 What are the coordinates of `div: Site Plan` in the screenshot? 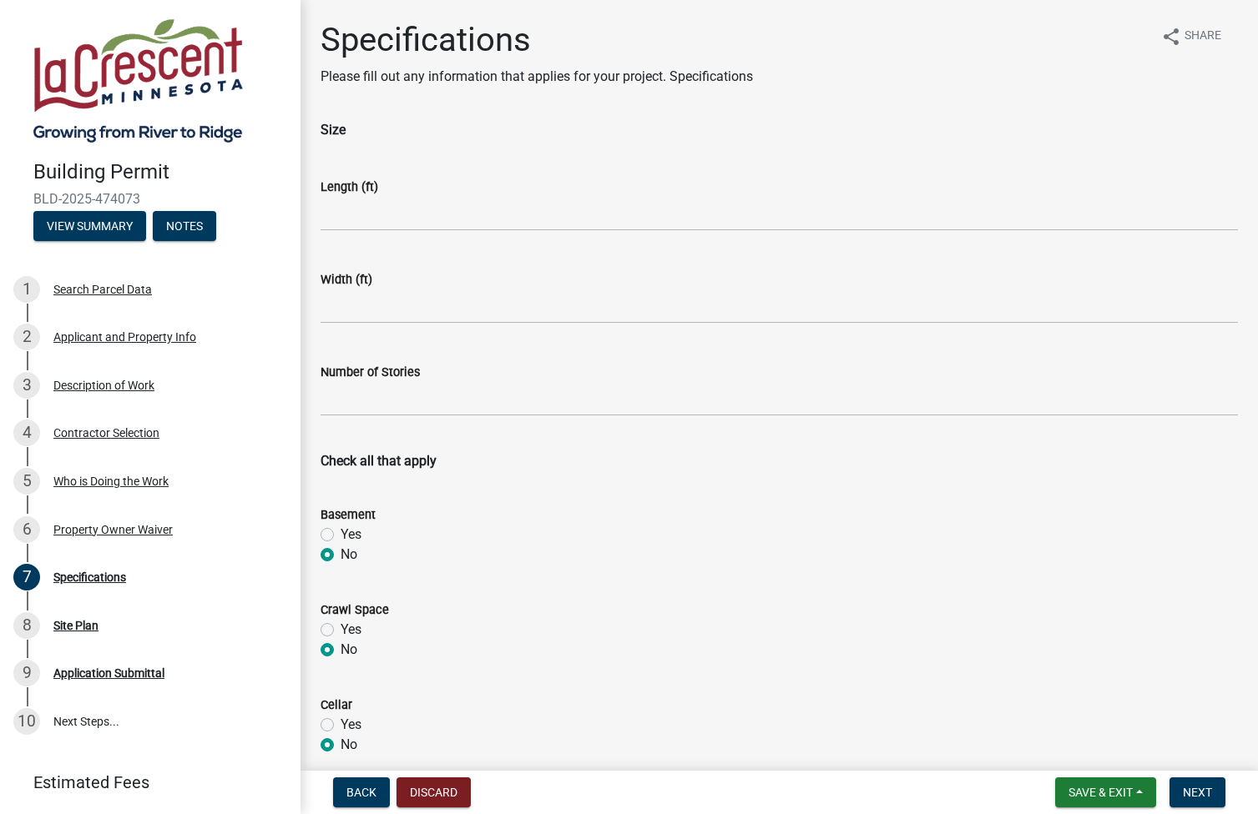 It's located at (76, 626).